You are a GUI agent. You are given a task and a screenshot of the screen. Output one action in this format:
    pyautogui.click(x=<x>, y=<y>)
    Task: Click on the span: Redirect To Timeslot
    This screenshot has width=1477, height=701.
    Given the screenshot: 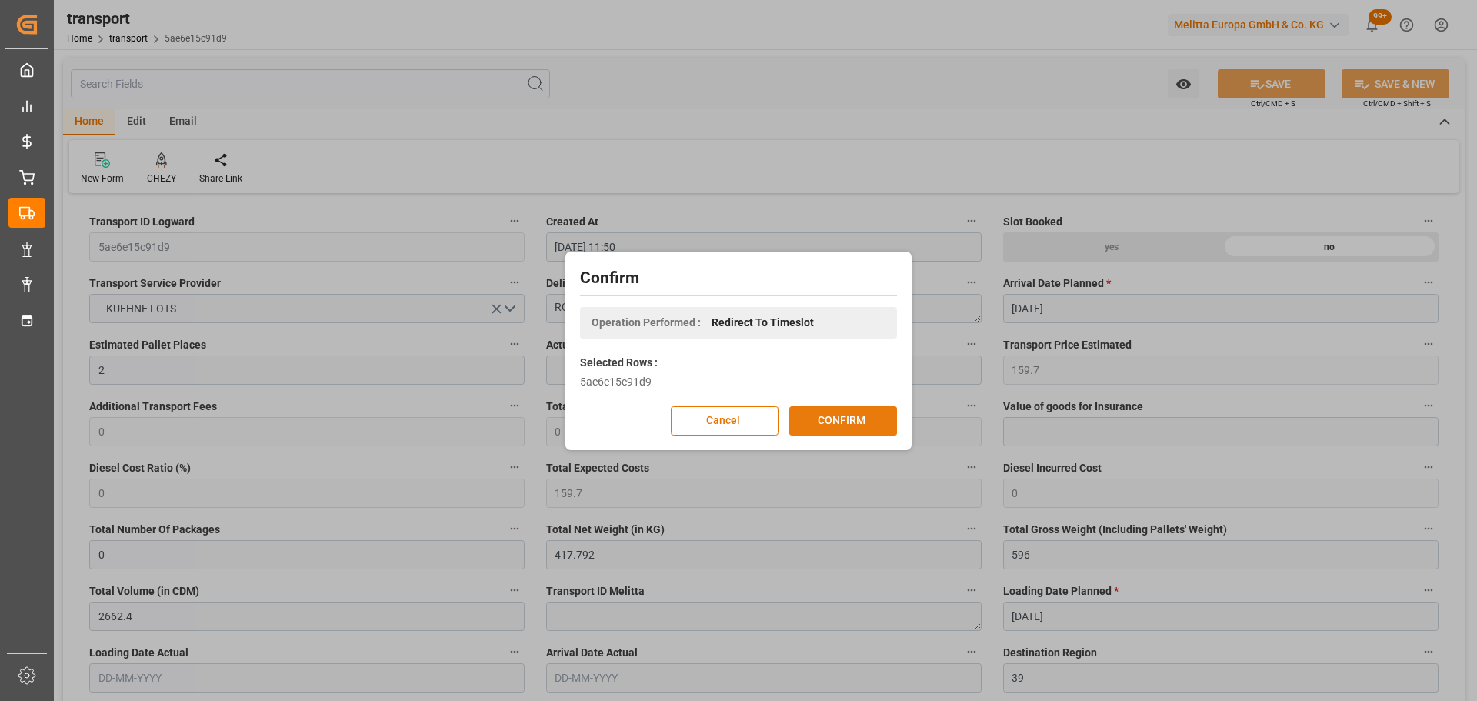 What is the action you would take?
    pyautogui.click(x=762, y=322)
    